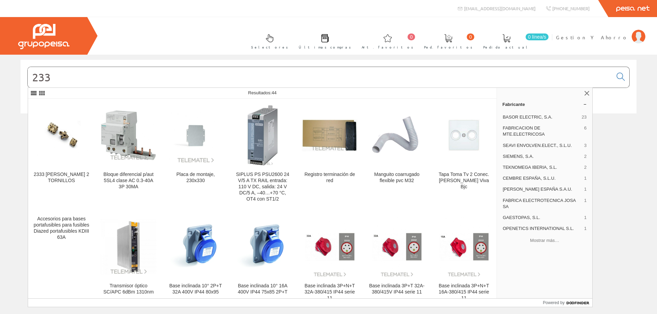  What do you see at coordinates (268, 41) in the screenshot?
I see `a: Selectores` at bounding box center [268, 41].